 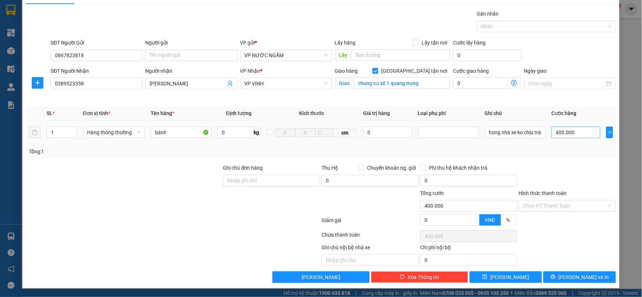 I want to click on label: Cước giao hàng, so click(x=471, y=71).